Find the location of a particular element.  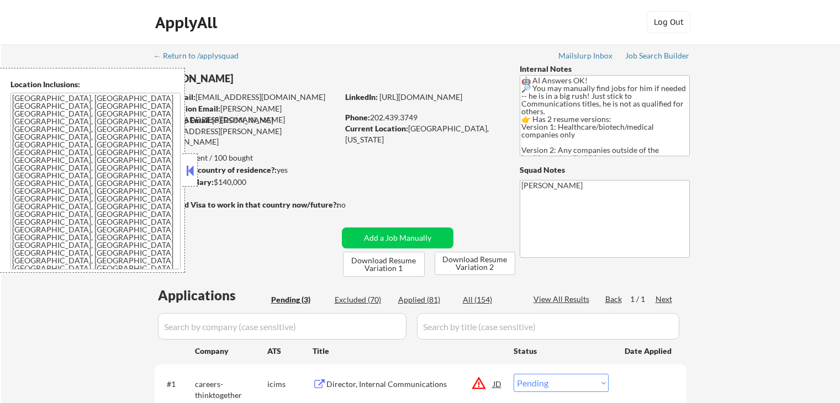

div: Applications is located at coordinates (213, 295).